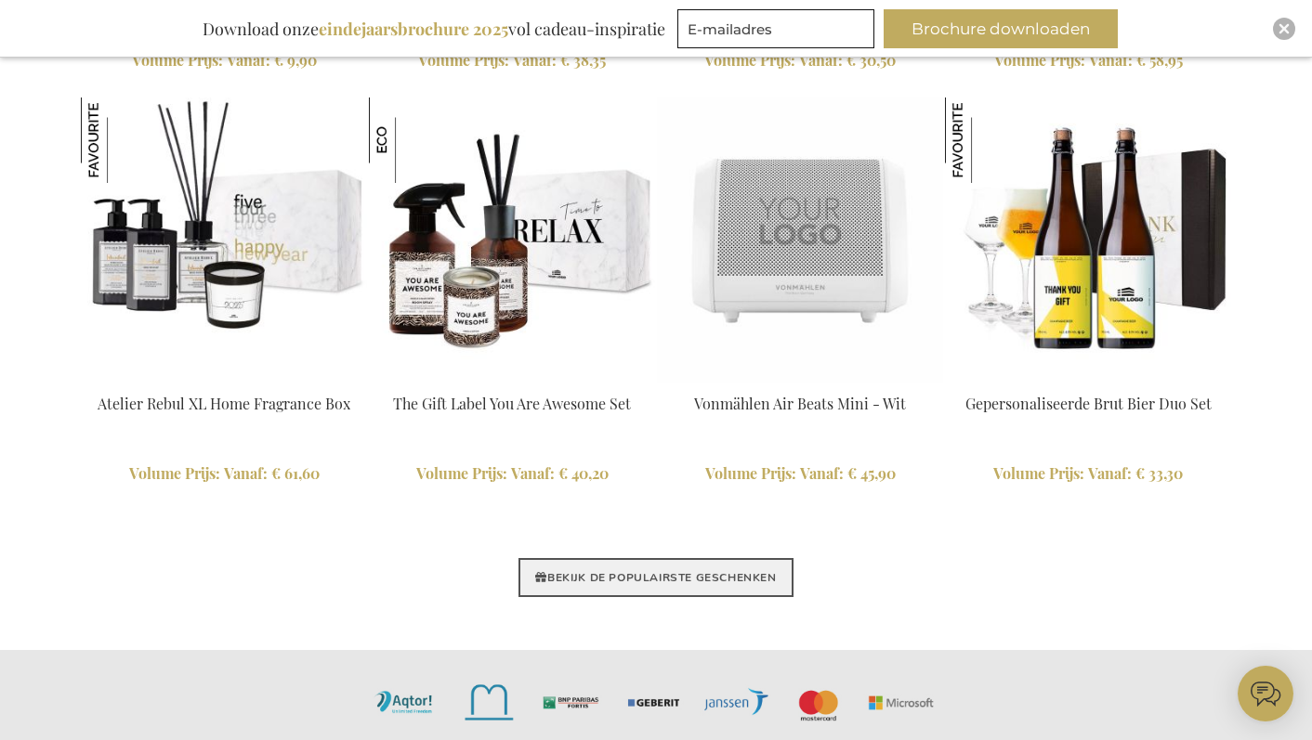 Image resolution: width=1312 pixels, height=740 pixels. I want to click on a: Volume Prijs: Vanaf € 45,90, so click(800, 474).